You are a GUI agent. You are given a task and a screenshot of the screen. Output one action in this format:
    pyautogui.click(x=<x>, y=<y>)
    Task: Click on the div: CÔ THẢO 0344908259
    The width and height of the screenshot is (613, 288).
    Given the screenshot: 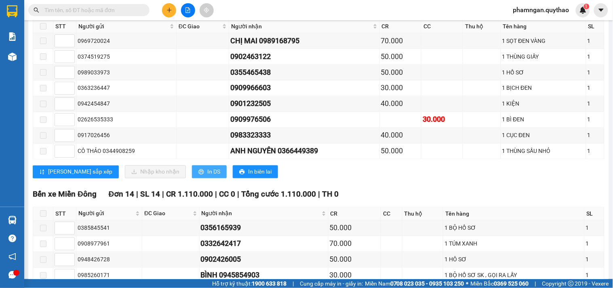 What is the action you would take?
    pyautogui.click(x=126, y=151)
    